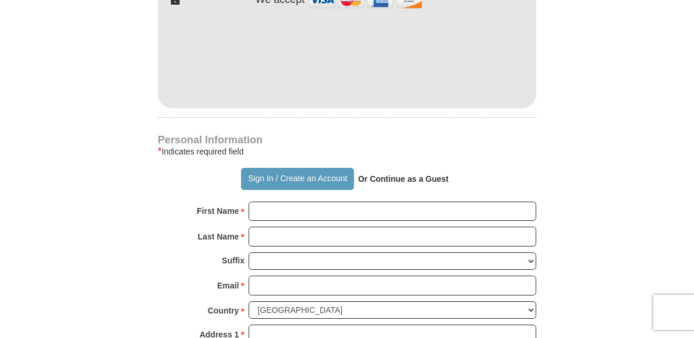  Describe the element at coordinates (218, 211) in the screenshot. I see `strong: First Name` at that location.